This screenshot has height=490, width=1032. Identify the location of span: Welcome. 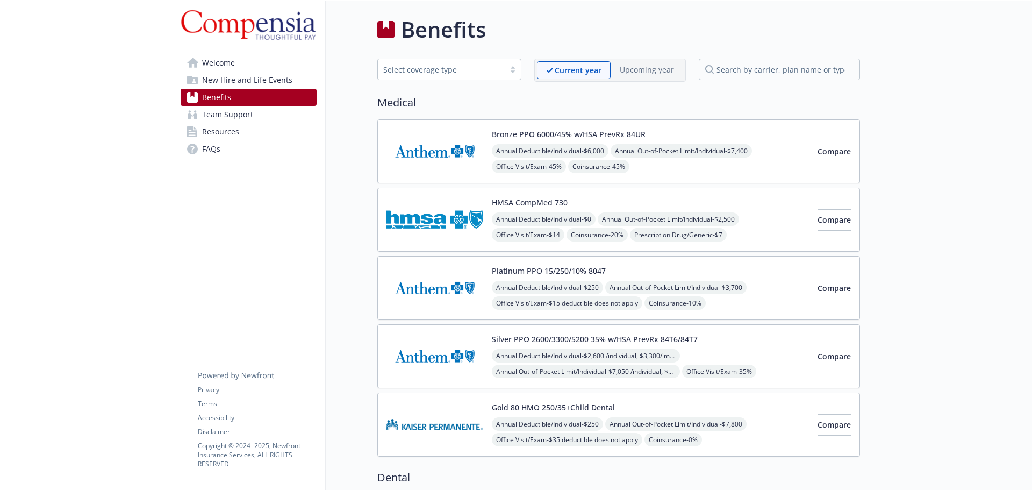
(218, 63).